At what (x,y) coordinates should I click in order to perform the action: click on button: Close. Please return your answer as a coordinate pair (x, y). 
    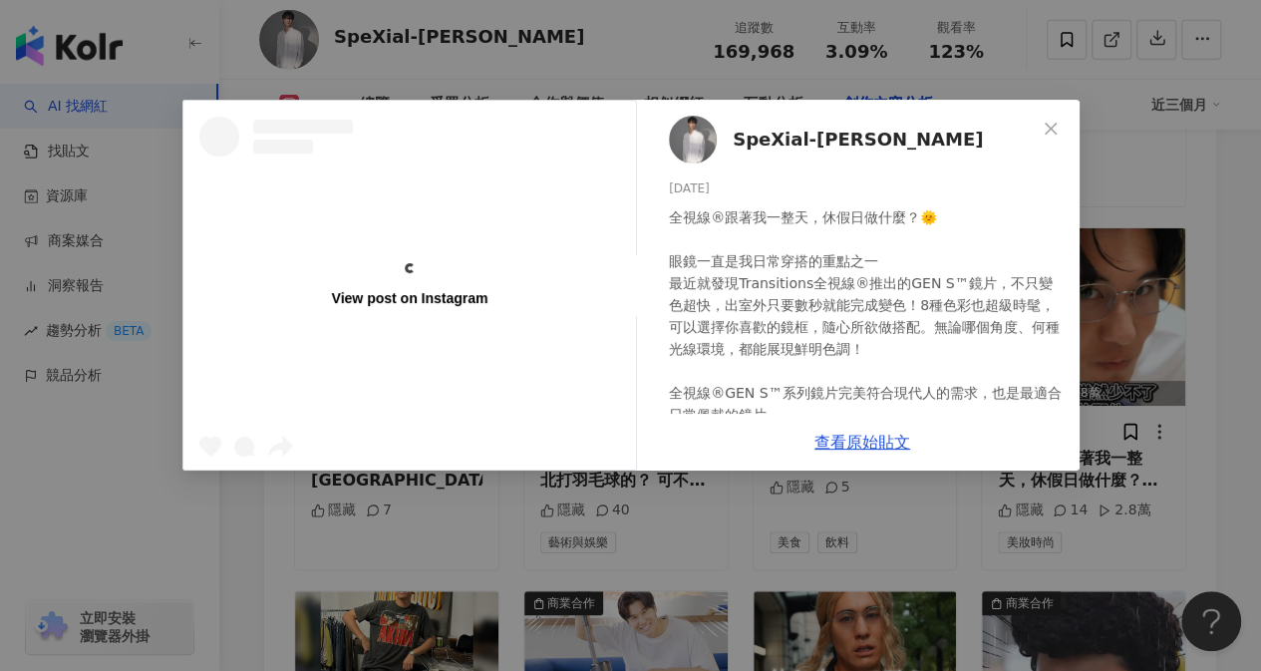
    Looking at the image, I should click on (1051, 129).